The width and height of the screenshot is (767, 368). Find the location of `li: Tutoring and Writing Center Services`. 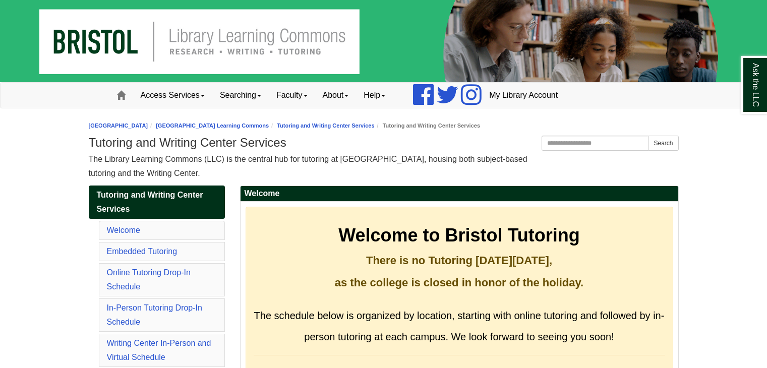

li: Tutoring and Writing Center Services is located at coordinates (427, 126).